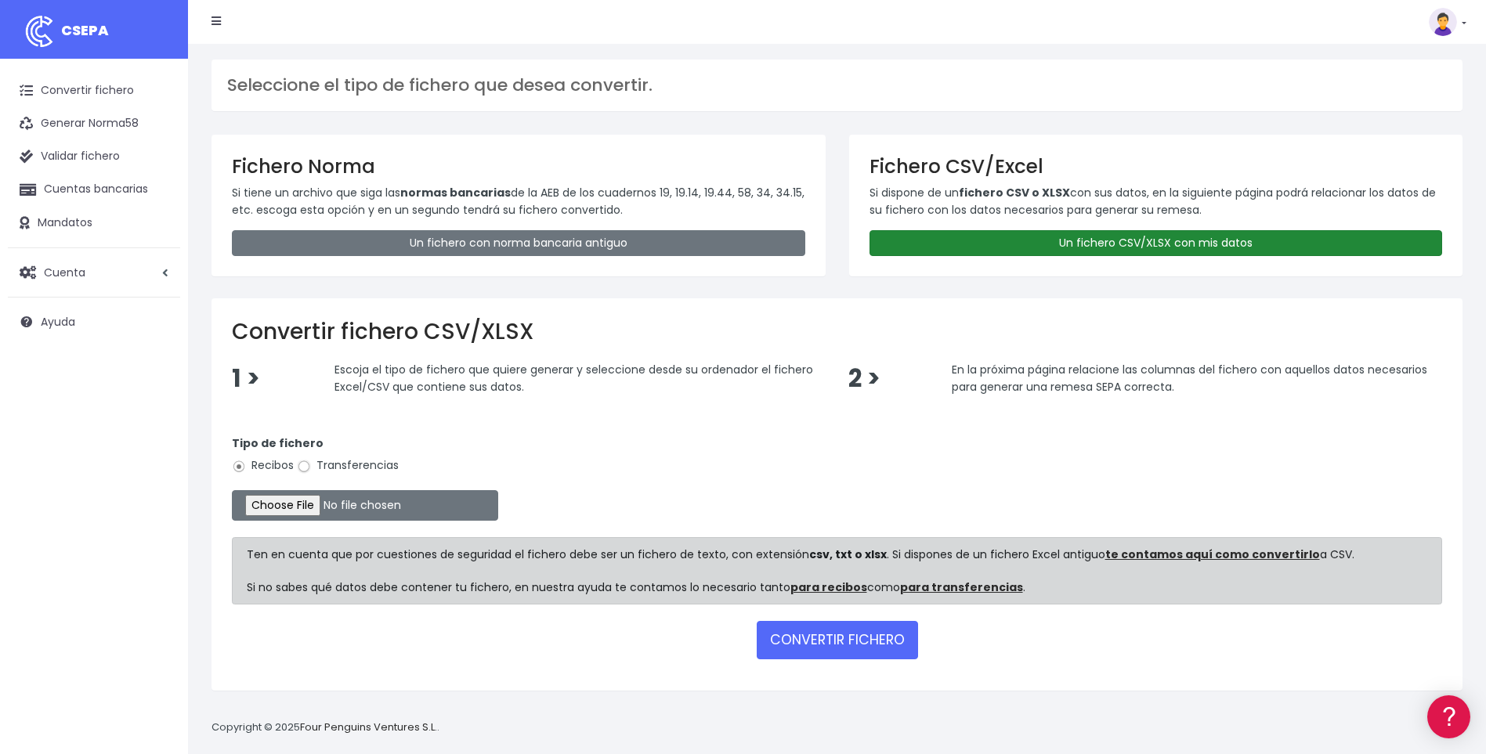 Image resolution: width=1486 pixels, height=754 pixels. What do you see at coordinates (961, 587) in the screenshot?
I see `a: para transferencias` at bounding box center [961, 587].